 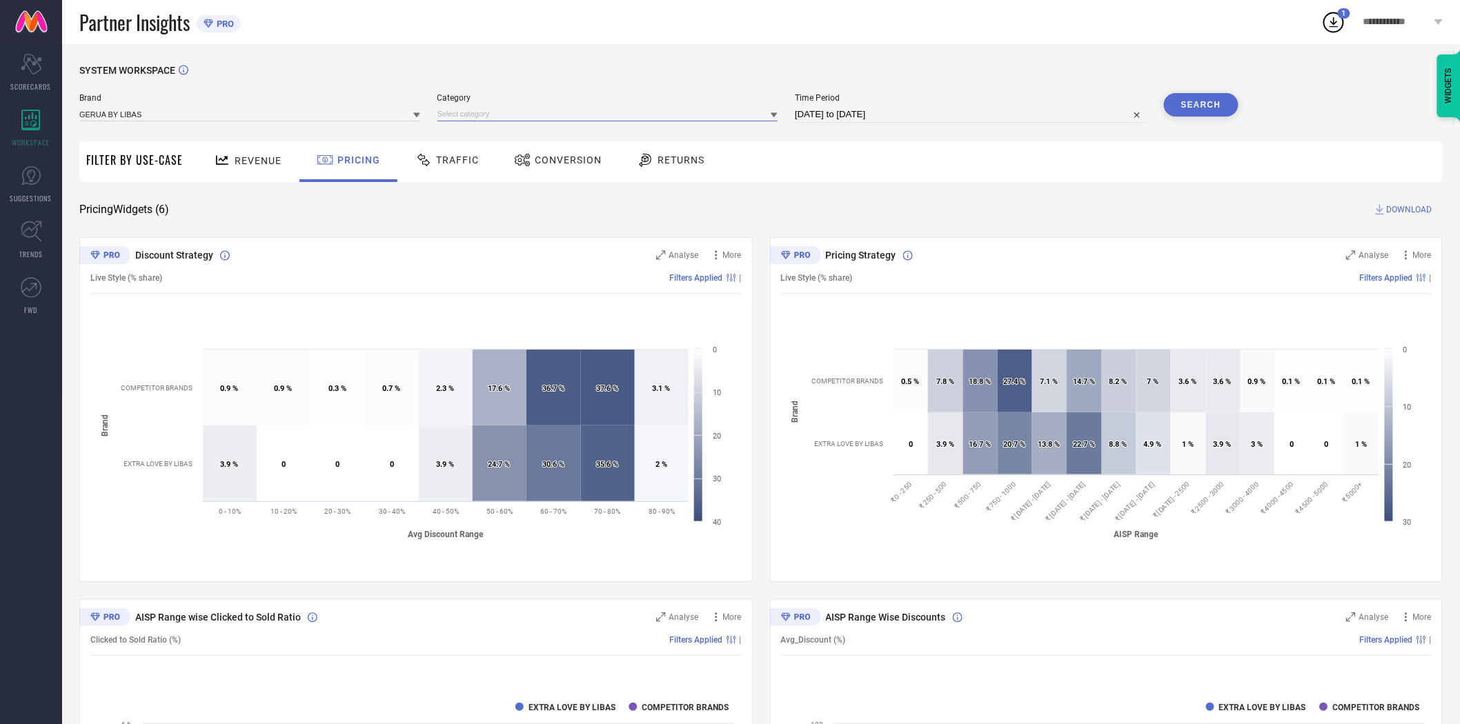 I want to click on text: 70 - 80%, so click(x=608, y=511).